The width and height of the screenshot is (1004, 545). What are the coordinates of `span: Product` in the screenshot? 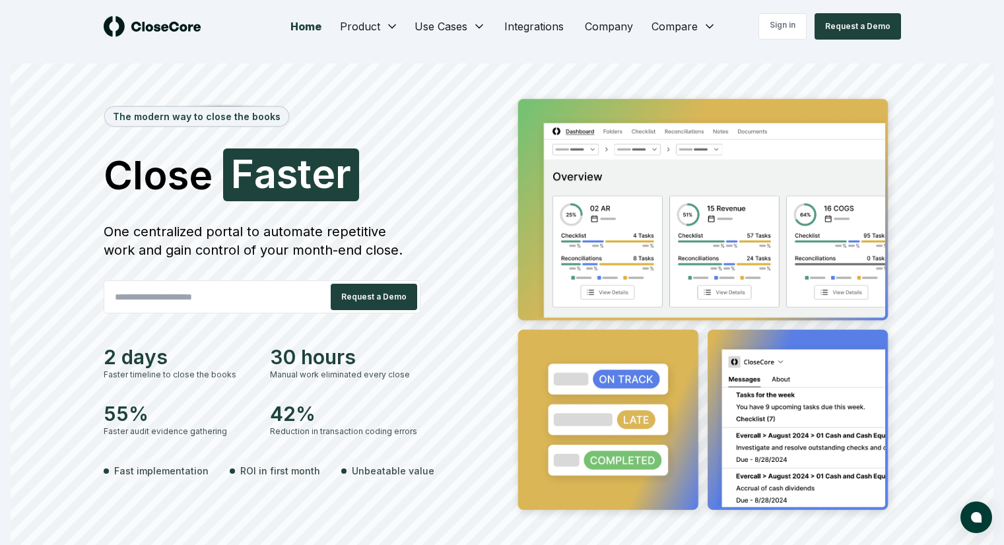 It's located at (360, 26).